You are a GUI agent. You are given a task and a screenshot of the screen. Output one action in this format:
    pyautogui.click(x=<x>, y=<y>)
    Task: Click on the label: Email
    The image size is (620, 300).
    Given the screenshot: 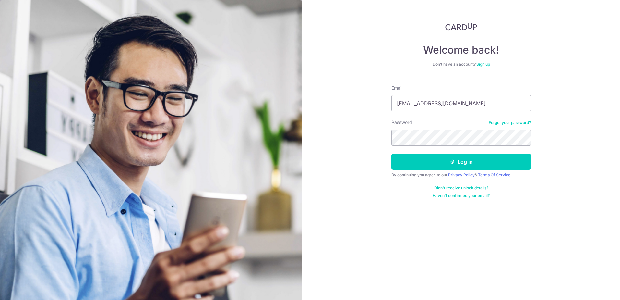 What is the action you would take?
    pyautogui.click(x=397, y=88)
    